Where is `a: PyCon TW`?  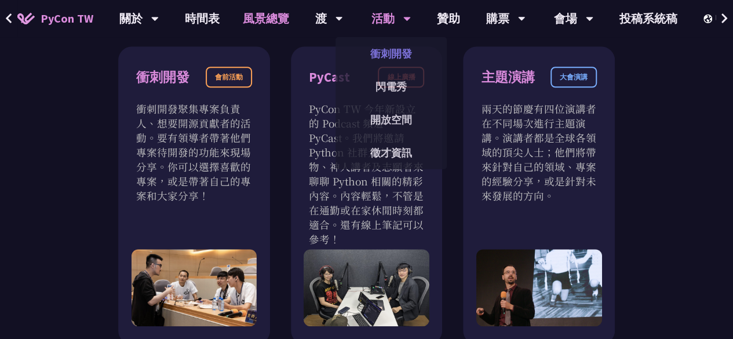
a: PyCon TW is located at coordinates (55, 19).